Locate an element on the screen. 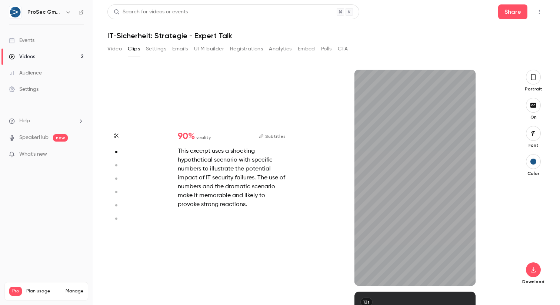 The height and width of the screenshot is (305, 560). span: Help is located at coordinates (24, 121).